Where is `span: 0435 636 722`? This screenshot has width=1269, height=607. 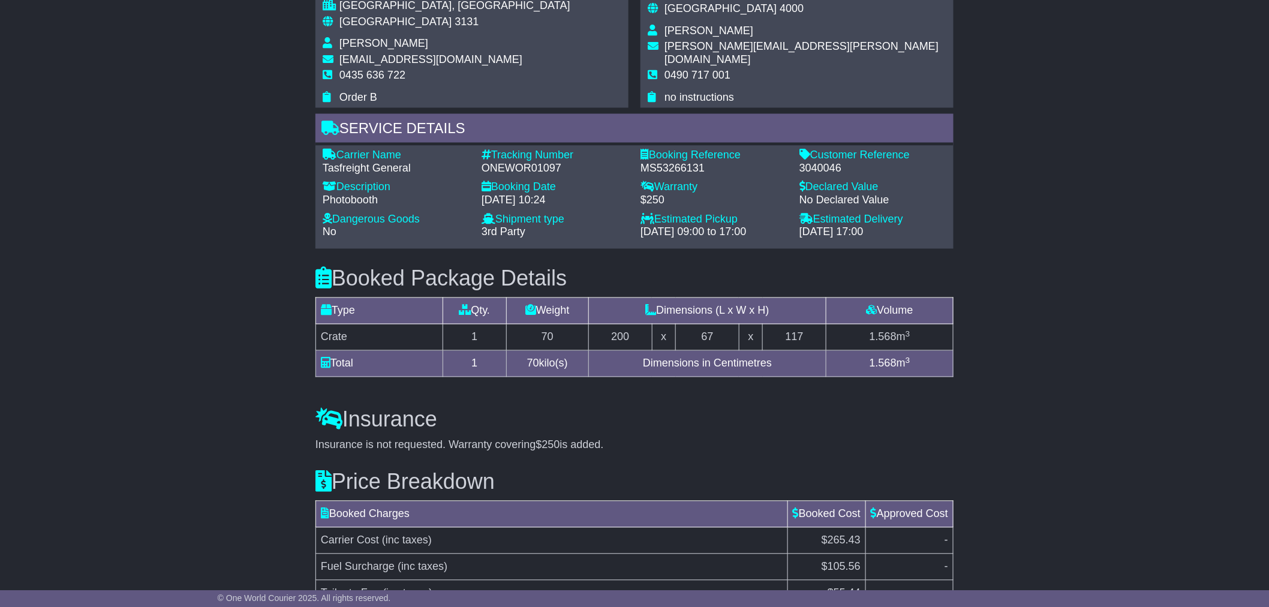 span: 0435 636 722 is located at coordinates (372, 75).